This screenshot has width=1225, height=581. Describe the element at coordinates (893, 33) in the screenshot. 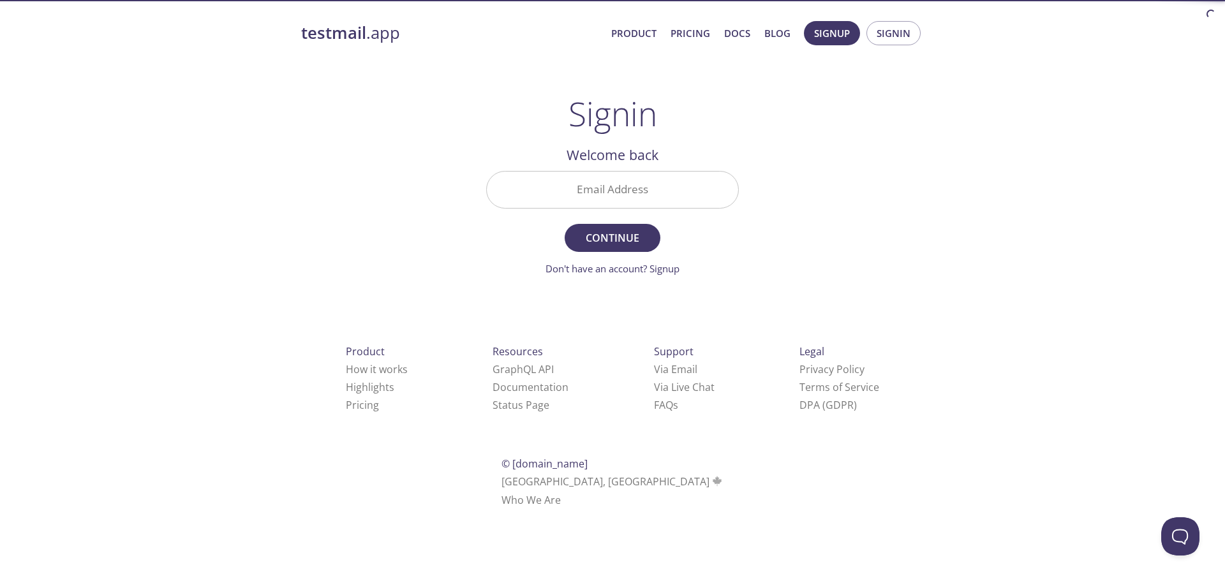

I see `button: Signin` at that location.